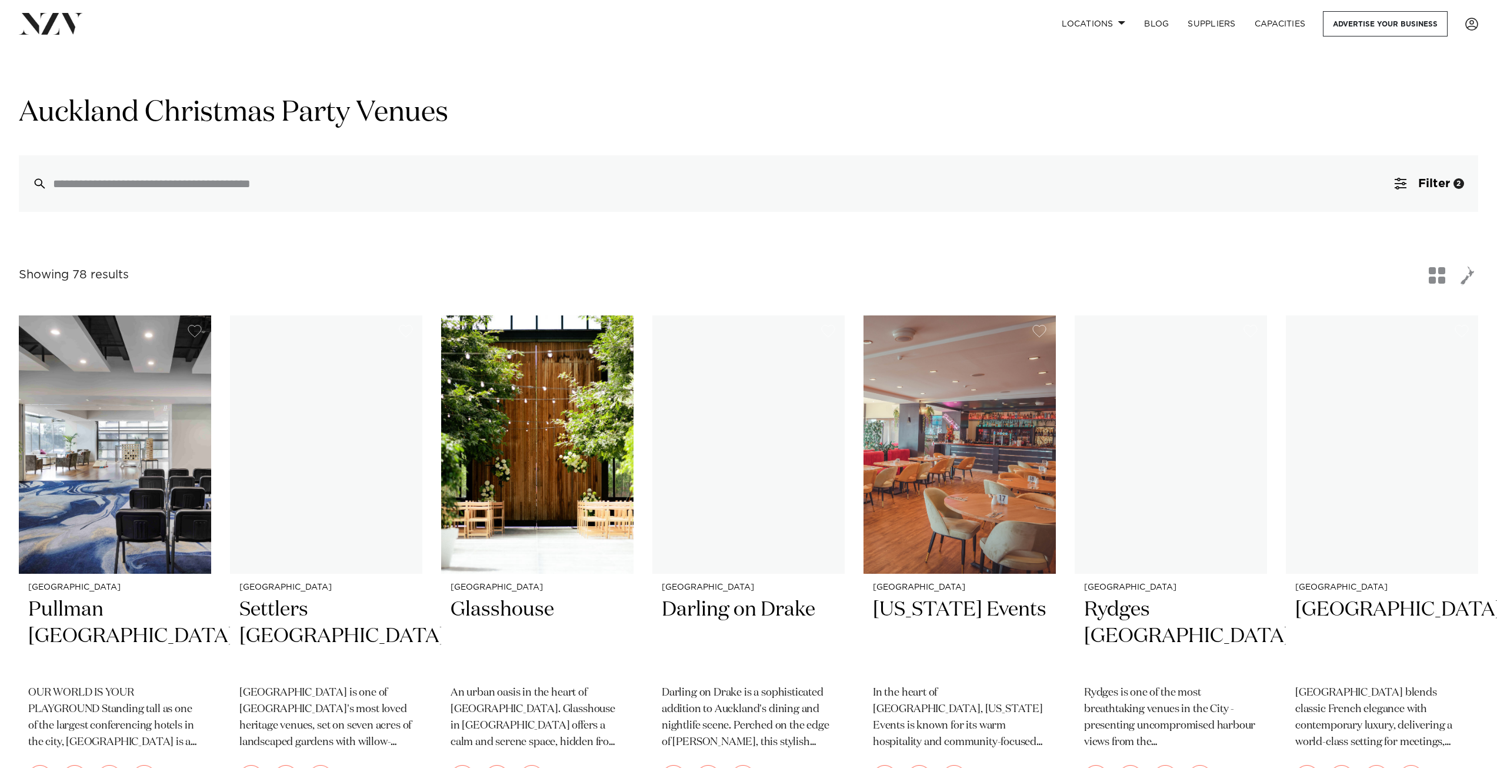 The image size is (1497, 768). I want to click on a: Advertise your business, so click(1386, 24).